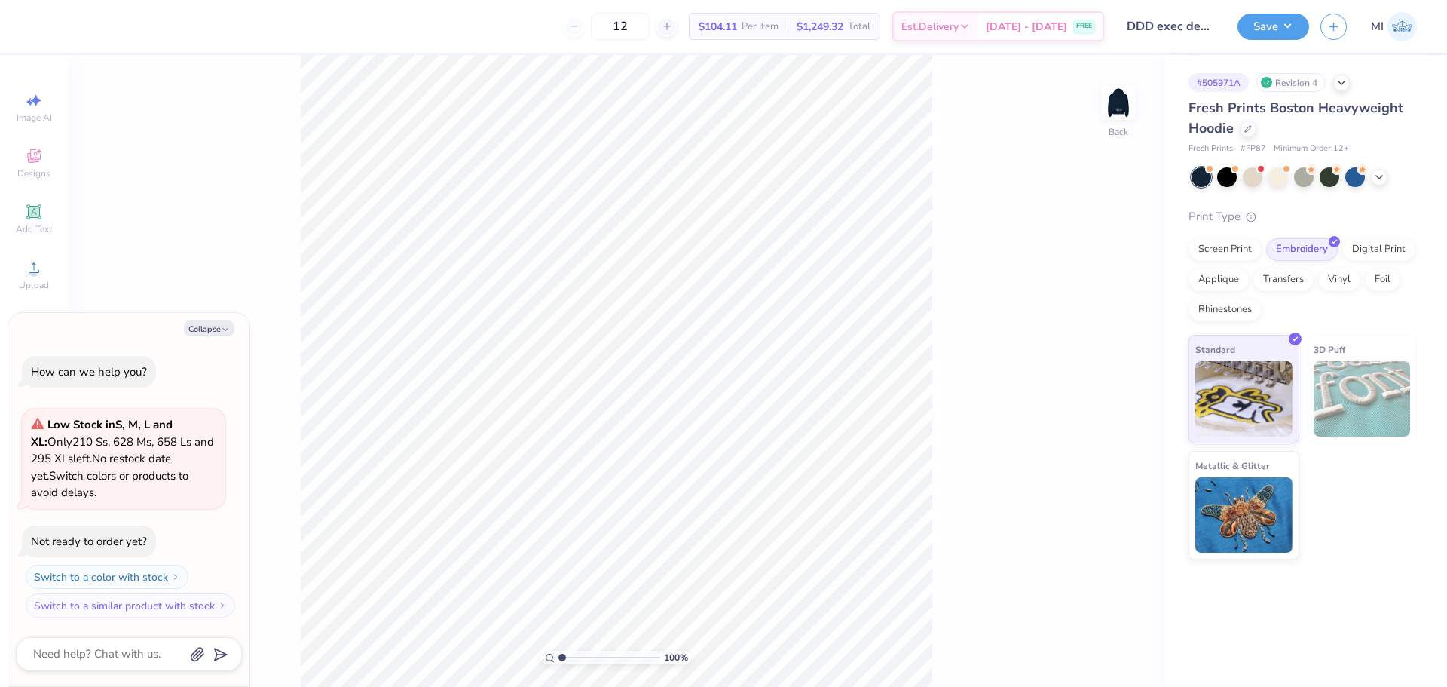 This screenshot has width=1447, height=687. Describe the element at coordinates (209, 328) in the screenshot. I see `button: Collapse` at that location.